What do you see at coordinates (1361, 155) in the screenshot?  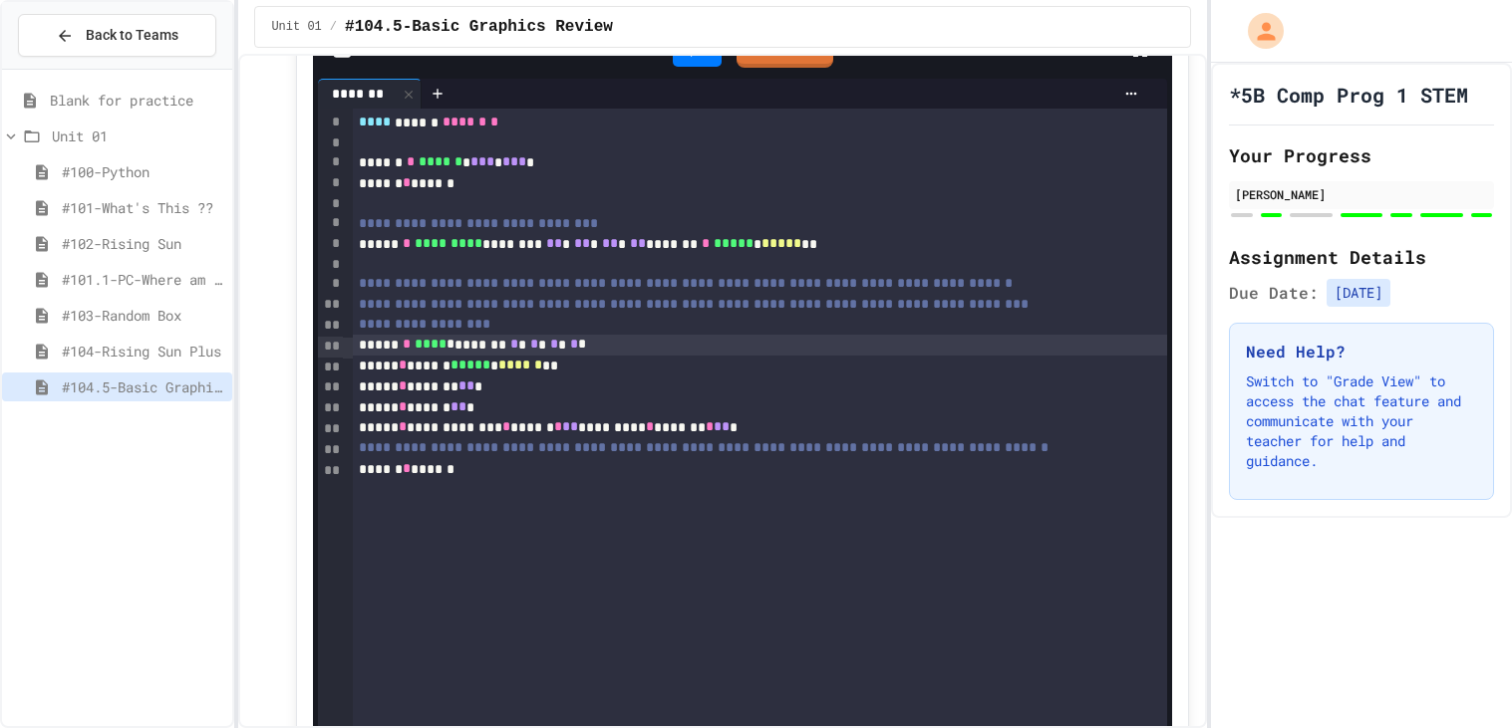 I see `h2: Your Progress` at bounding box center [1361, 155].